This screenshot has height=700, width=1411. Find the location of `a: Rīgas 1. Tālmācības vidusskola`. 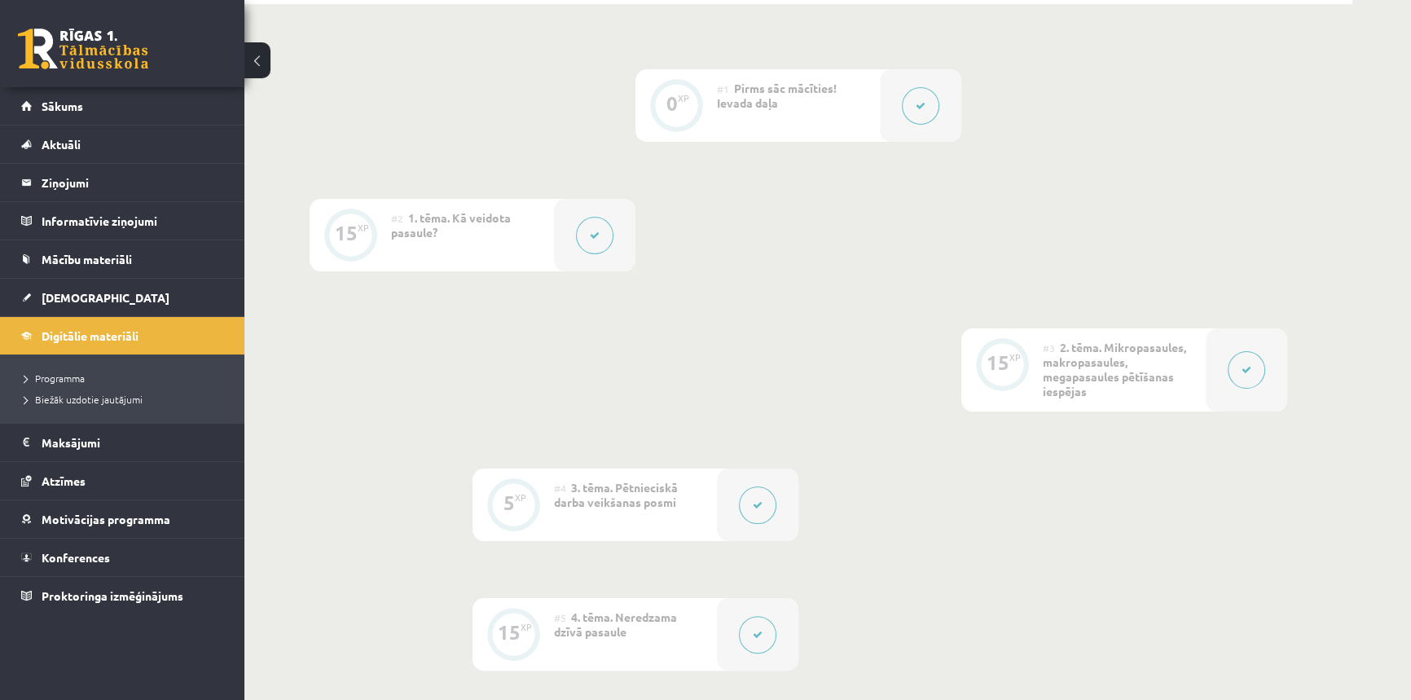

a: Rīgas 1. Tālmācības vidusskola is located at coordinates (83, 49).